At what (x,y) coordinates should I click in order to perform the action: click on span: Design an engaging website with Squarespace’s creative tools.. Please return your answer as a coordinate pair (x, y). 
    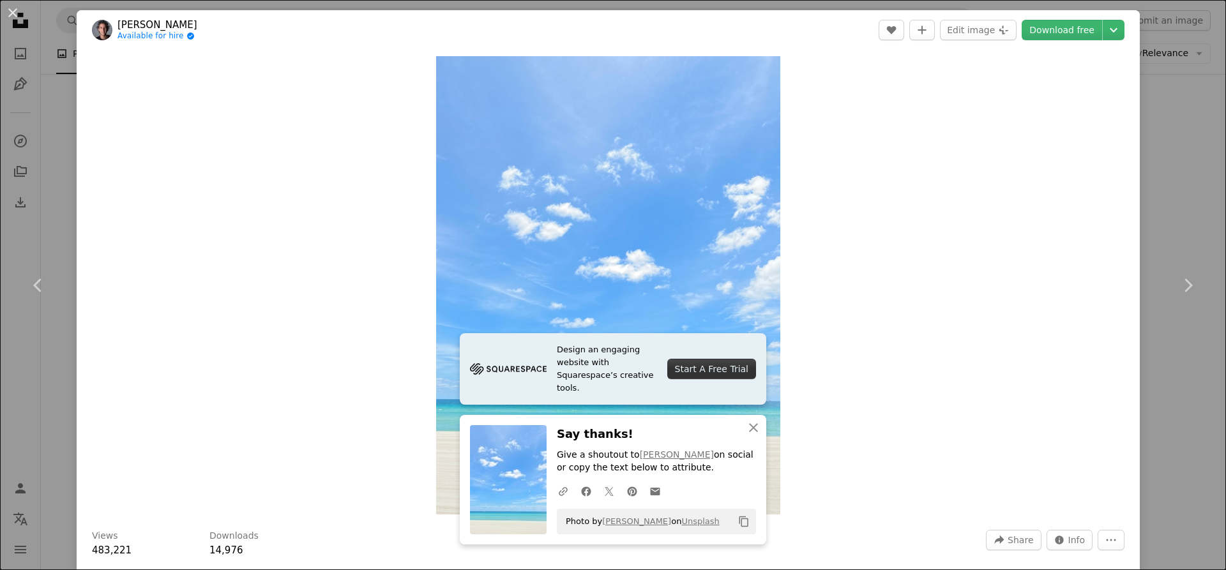
    Looking at the image, I should click on (607, 369).